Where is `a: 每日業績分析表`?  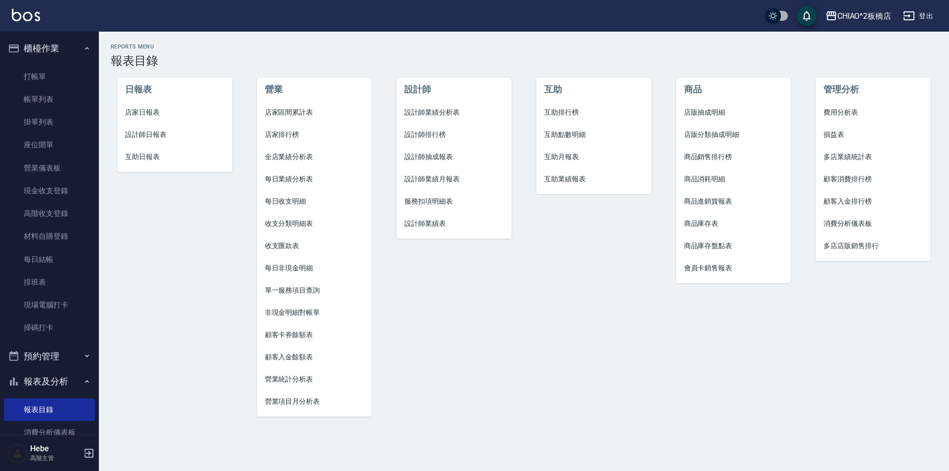 a: 每日業績分析表 is located at coordinates (314, 179).